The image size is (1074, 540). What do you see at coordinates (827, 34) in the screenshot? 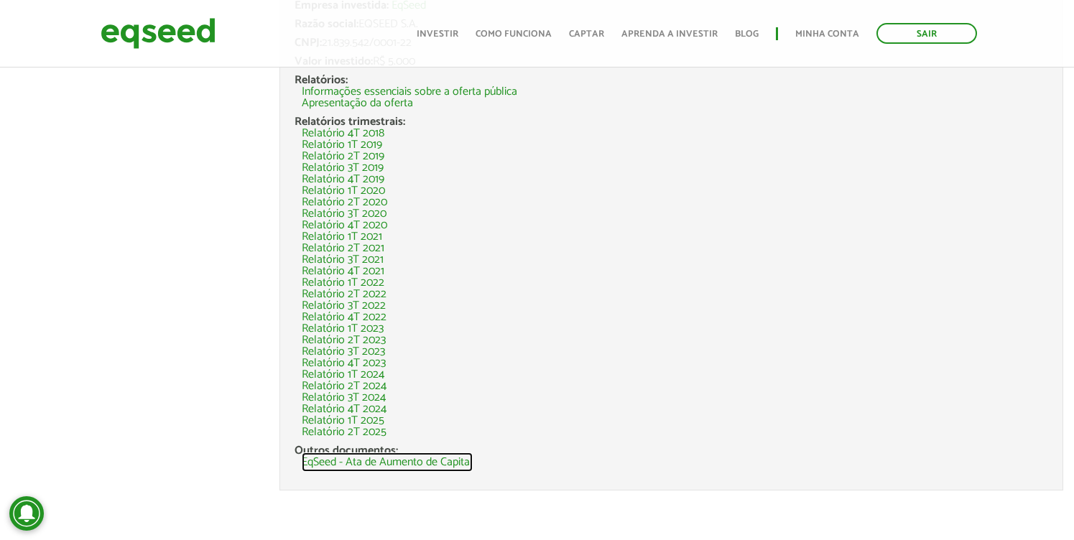
I see `a: Minha conta` at bounding box center [827, 34].